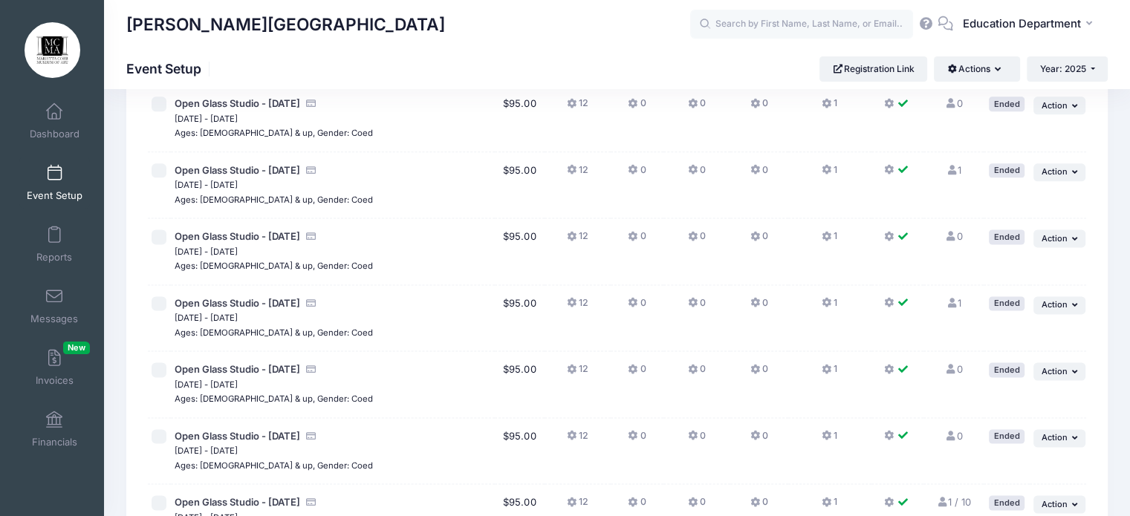  Describe the element at coordinates (54, 306) in the screenshot. I see `a: Messages` at that location.